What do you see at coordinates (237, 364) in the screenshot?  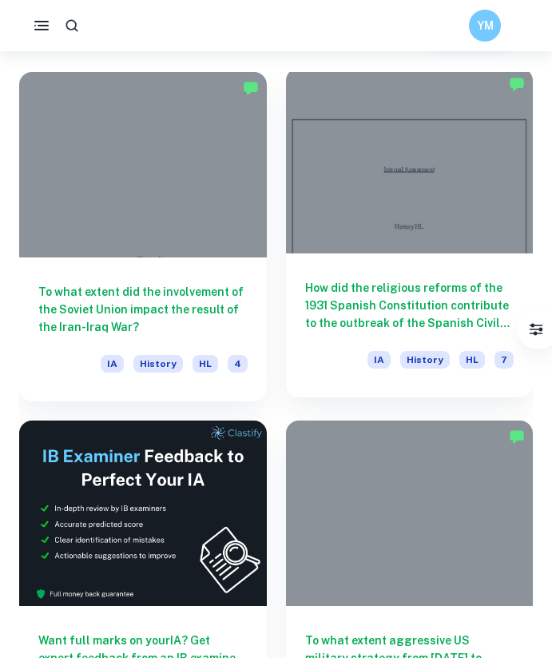 I see `span: 4` at bounding box center [237, 364].